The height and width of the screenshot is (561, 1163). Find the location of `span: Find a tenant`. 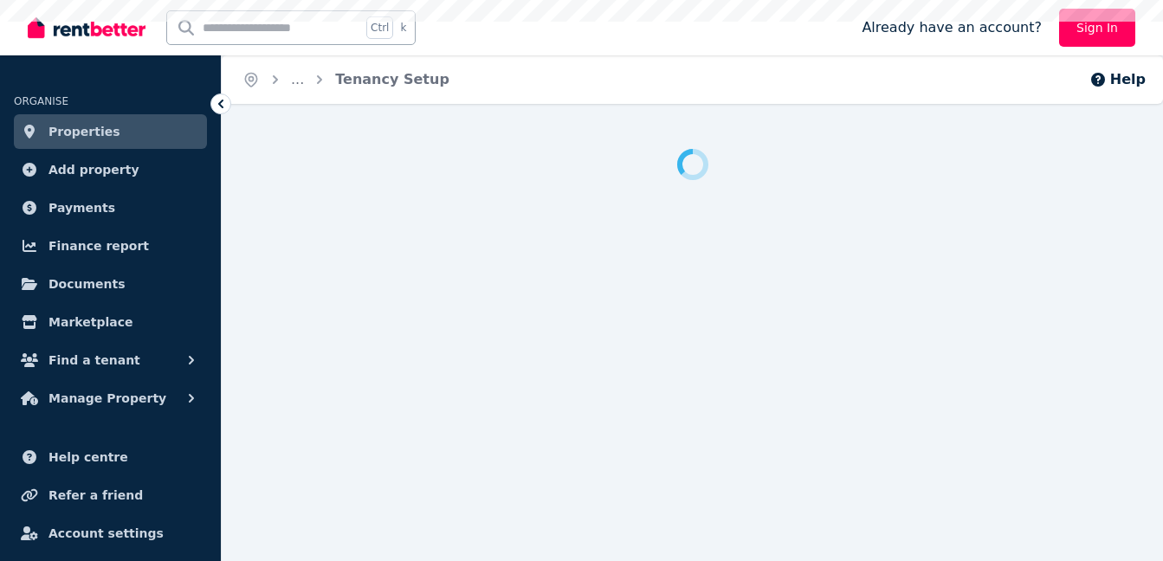

span: Find a tenant is located at coordinates (94, 360).